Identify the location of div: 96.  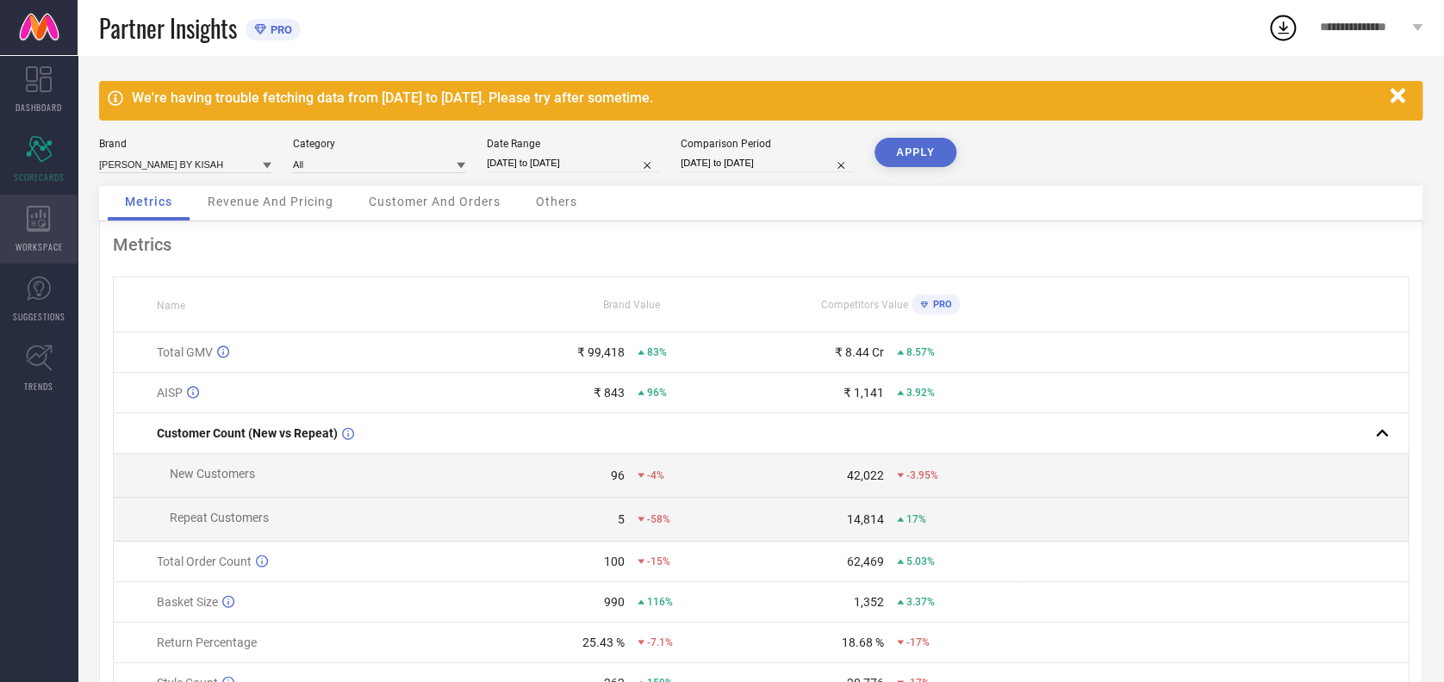
(618, 476).